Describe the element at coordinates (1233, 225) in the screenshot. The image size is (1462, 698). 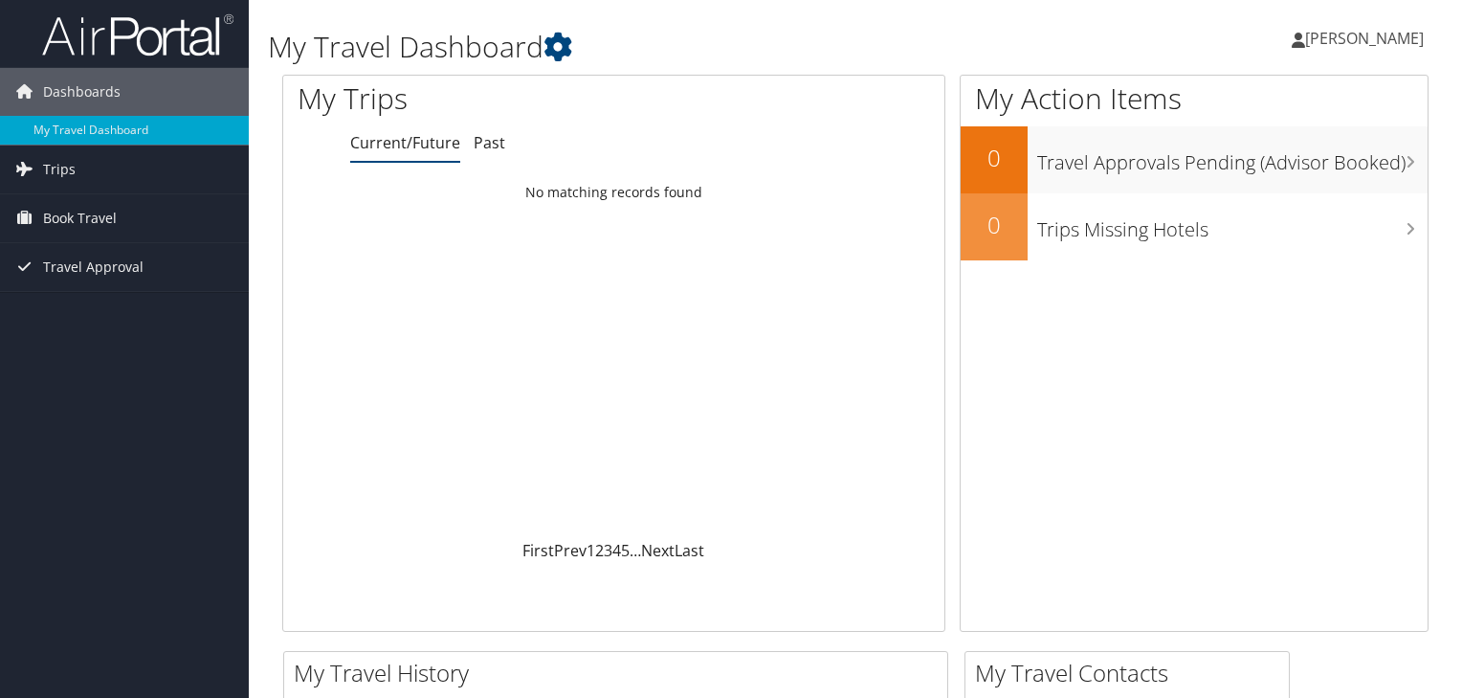
I see `h3: Trips Missing Hotels` at that location.